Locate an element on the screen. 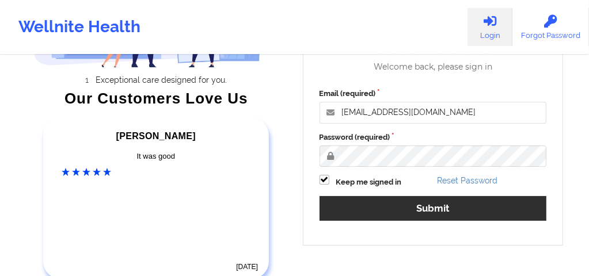  div: Welcome back, please sign in is located at coordinates (433, 67).